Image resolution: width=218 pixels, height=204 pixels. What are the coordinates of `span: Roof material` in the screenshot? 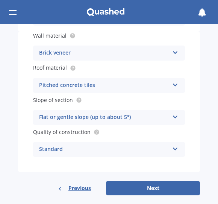 It's located at (50, 68).